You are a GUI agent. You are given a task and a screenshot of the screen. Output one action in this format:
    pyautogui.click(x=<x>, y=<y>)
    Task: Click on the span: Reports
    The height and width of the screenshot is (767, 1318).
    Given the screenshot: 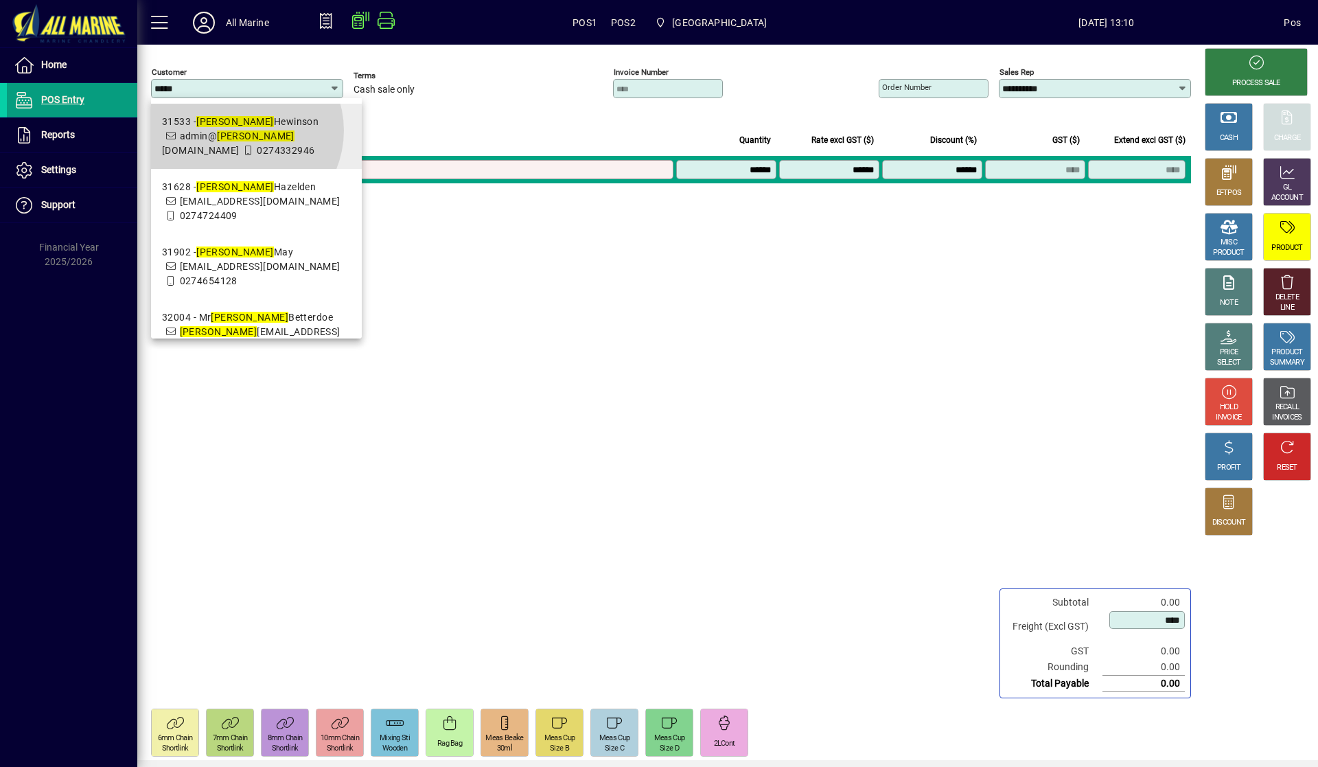 What is the action you would take?
    pyautogui.click(x=58, y=135)
    